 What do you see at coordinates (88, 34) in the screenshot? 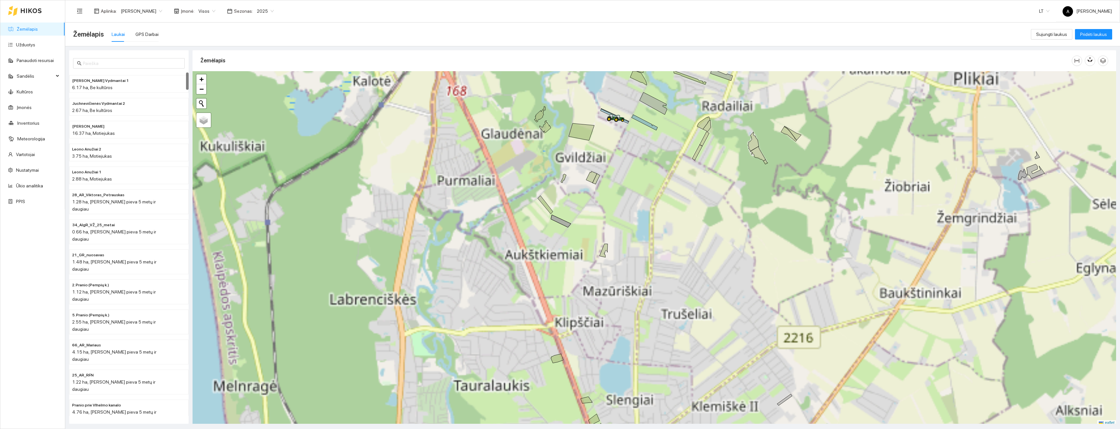
I see `span: Žemėlapis` at bounding box center [88, 34].